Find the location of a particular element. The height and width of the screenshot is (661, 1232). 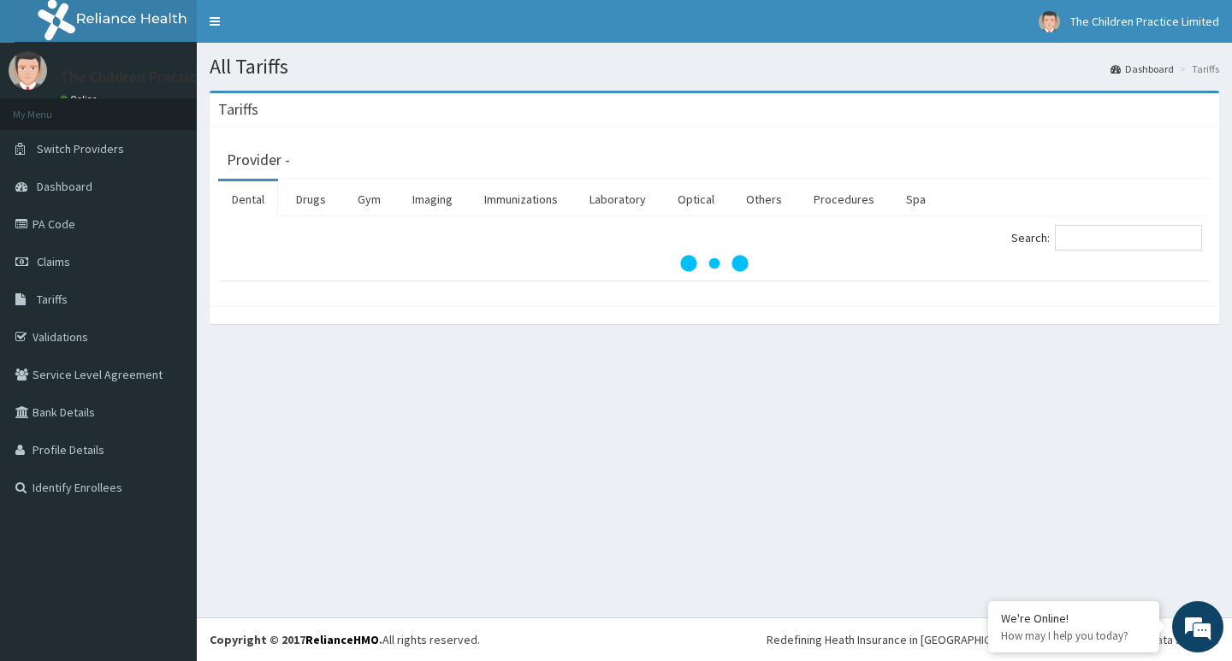

a: Others is located at coordinates (764, 199).